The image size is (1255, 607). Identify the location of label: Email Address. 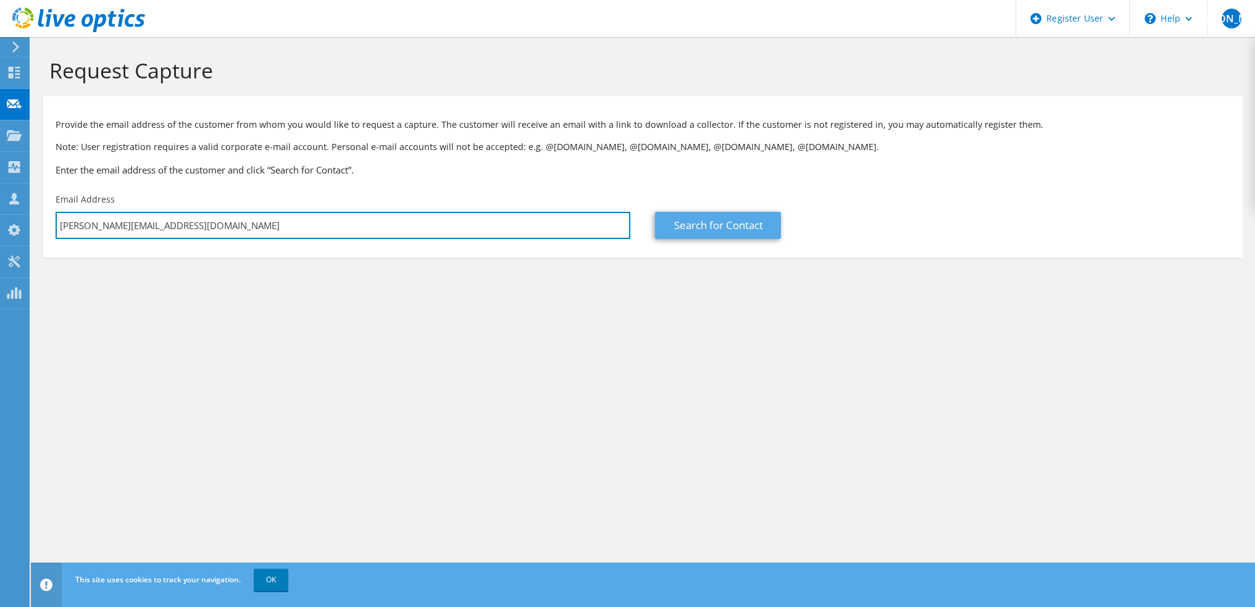
(85, 199).